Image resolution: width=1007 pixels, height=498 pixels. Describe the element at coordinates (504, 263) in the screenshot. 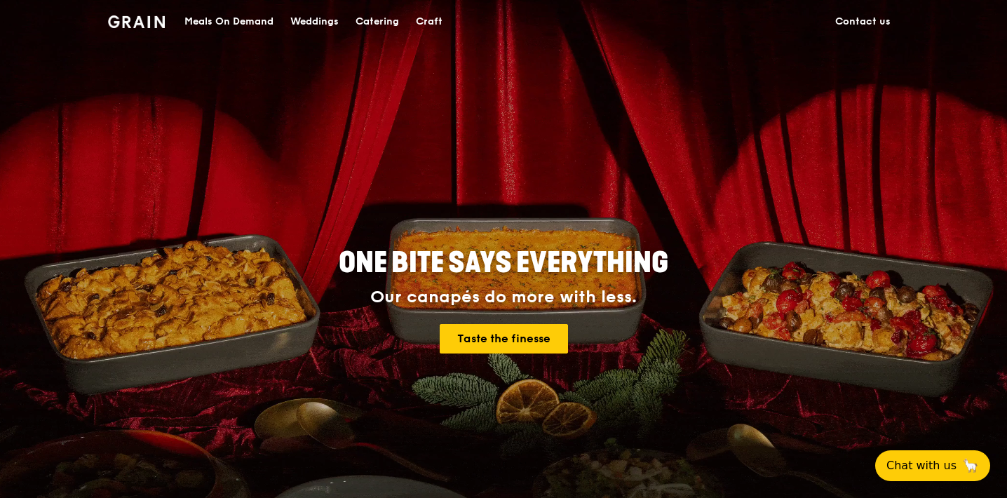

I see `span: ONE BITE SAYS EVERYTHING` at that location.